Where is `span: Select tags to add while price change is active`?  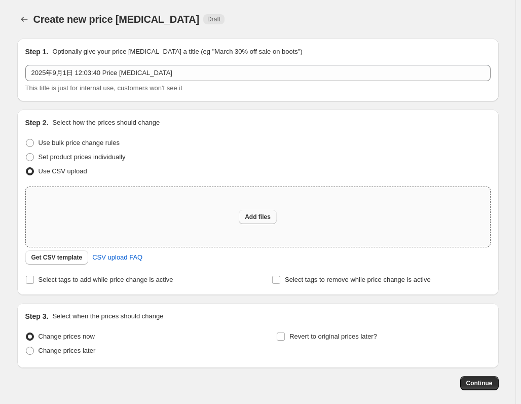 span: Select tags to add while price change is active is located at coordinates (106, 279).